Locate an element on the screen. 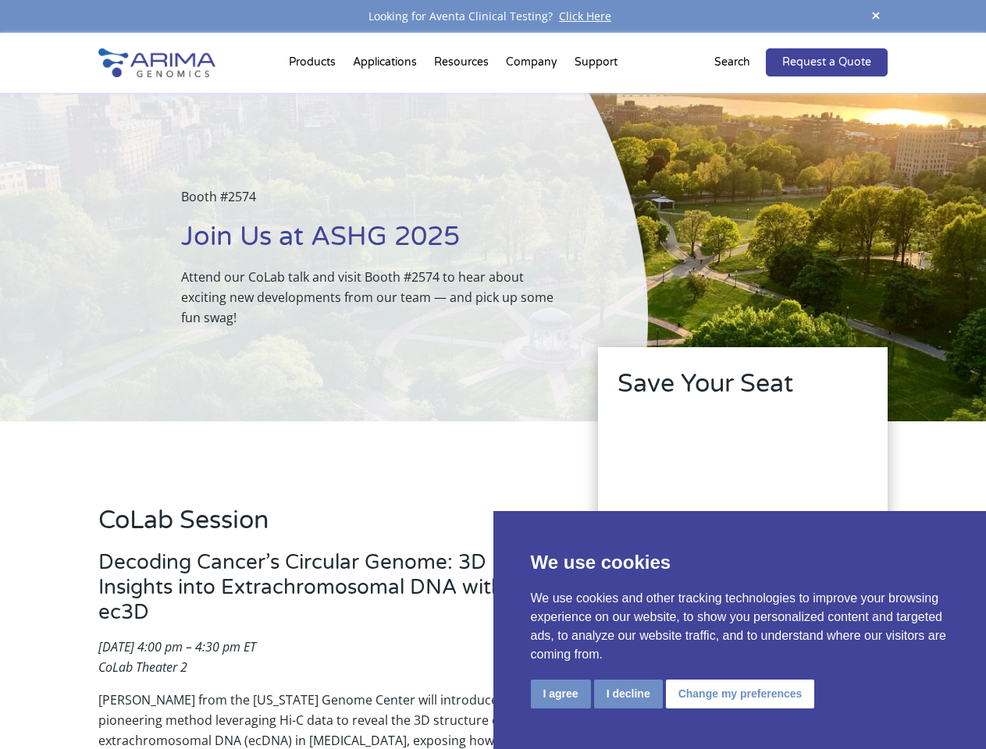  h3: Decoding Cancer’s Circular Genome: 3D Insights into Extrachromosomal DNA with ec3D is located at coordinates (326, 593).